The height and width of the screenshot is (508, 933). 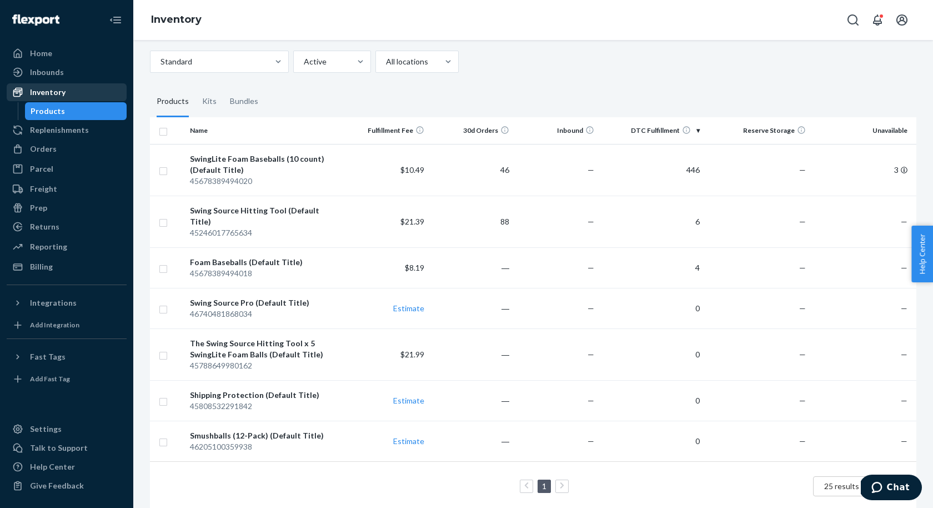 What do you see at coordinates (53, 303) in the screenshot?
I see `div: Integrations` at bounding box center [53, 303].